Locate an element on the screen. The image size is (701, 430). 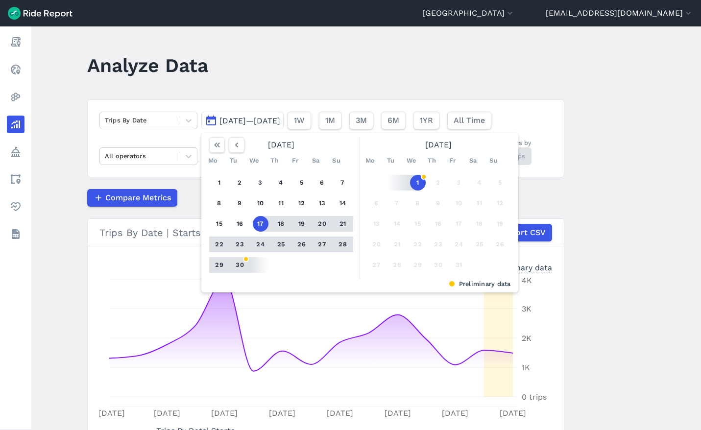
button: 12 is located at coordinates (302, 203).